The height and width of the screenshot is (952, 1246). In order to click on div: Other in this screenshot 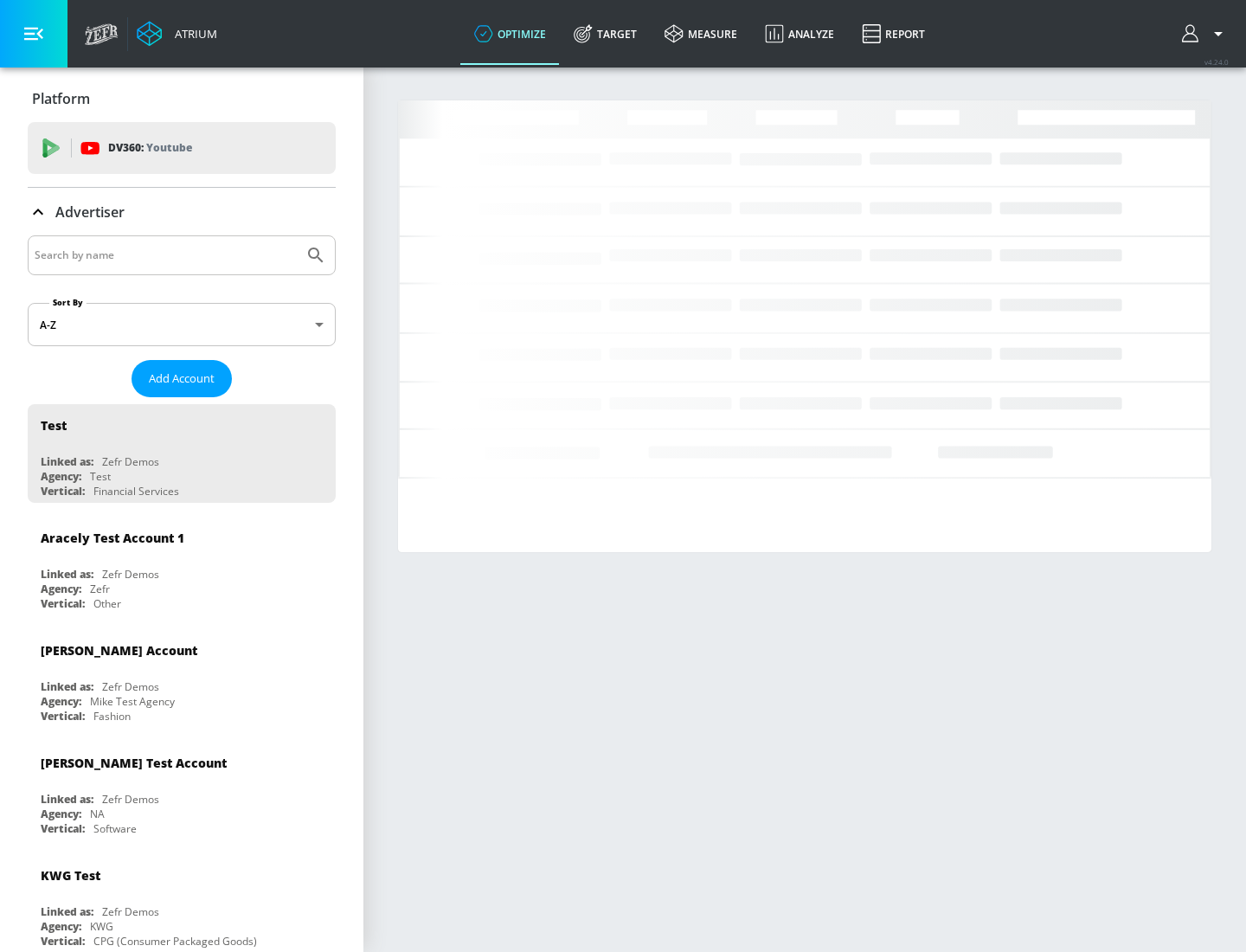, I will do `click(108, 603)`.